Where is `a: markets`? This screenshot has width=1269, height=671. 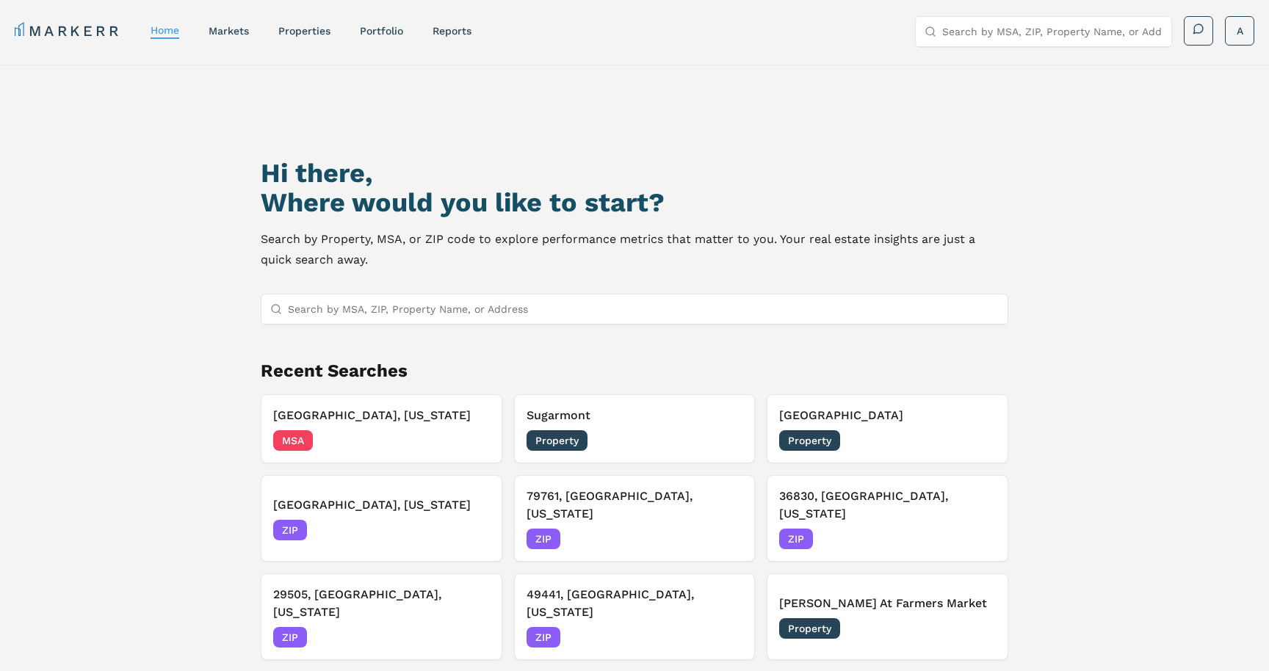
a: markets is located at coordinates (228, 31).